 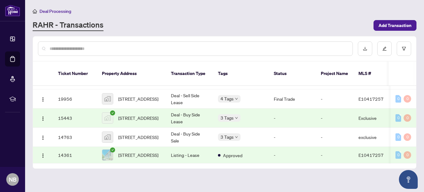 What do you see at coordinates (395, 25) in the screenshot?
I see `button: Add Transaction` at bounding box center [395, 25].